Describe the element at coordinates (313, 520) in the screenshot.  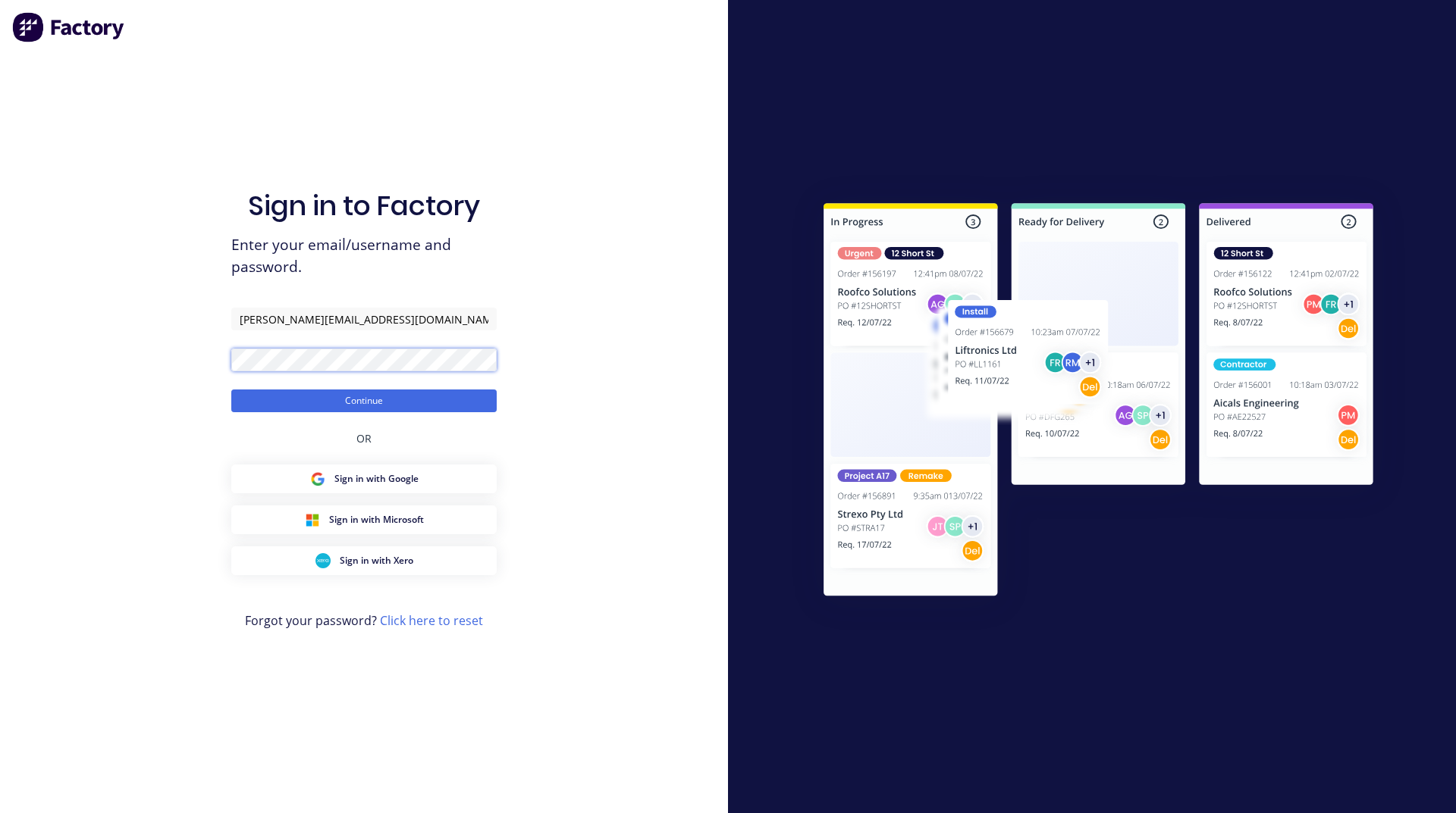
I see `img: Microsoft Sign in` at that location.